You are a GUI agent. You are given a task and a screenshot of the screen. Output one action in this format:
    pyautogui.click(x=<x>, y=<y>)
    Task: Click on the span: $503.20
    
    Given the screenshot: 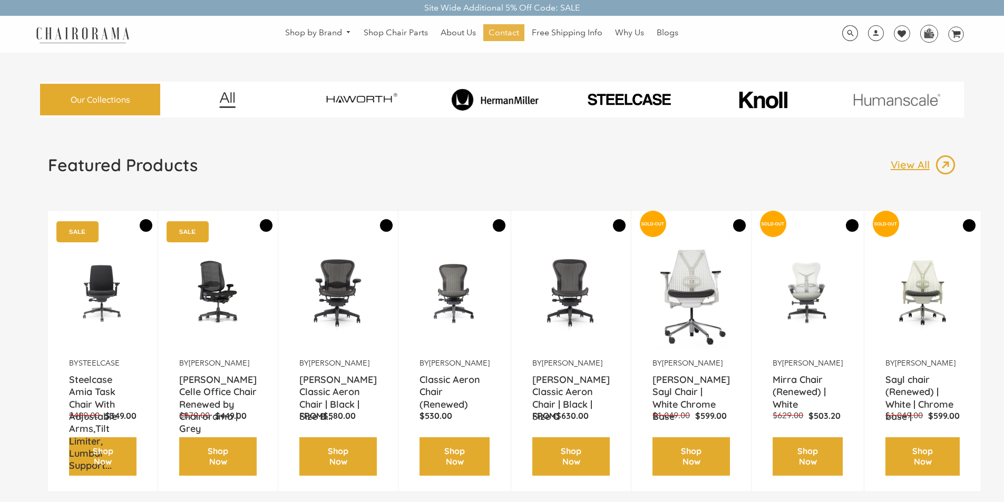 What is the action you would take?
    pyautogui.click(x=824, y=416)
    